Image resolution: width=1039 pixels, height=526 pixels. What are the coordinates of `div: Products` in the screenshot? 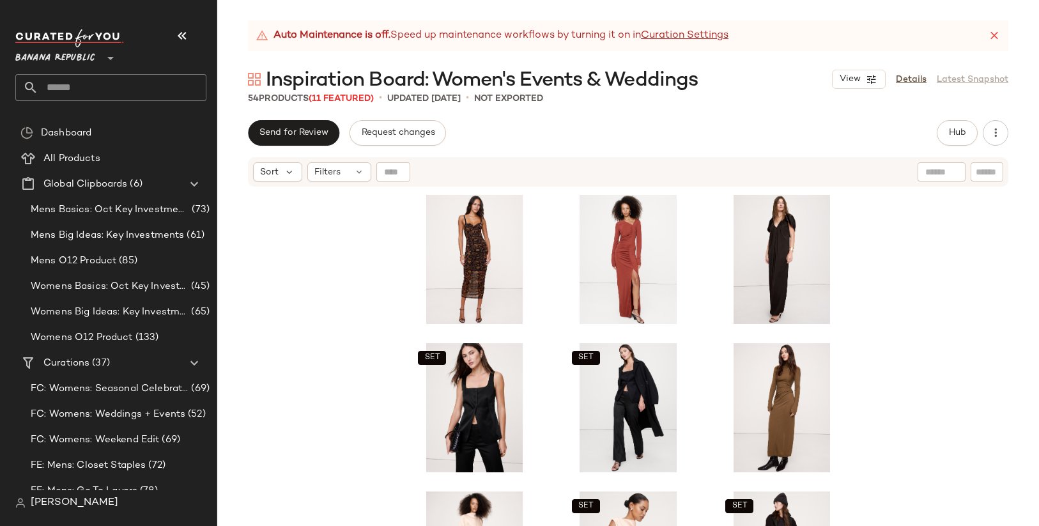 It's located at (310, 98).